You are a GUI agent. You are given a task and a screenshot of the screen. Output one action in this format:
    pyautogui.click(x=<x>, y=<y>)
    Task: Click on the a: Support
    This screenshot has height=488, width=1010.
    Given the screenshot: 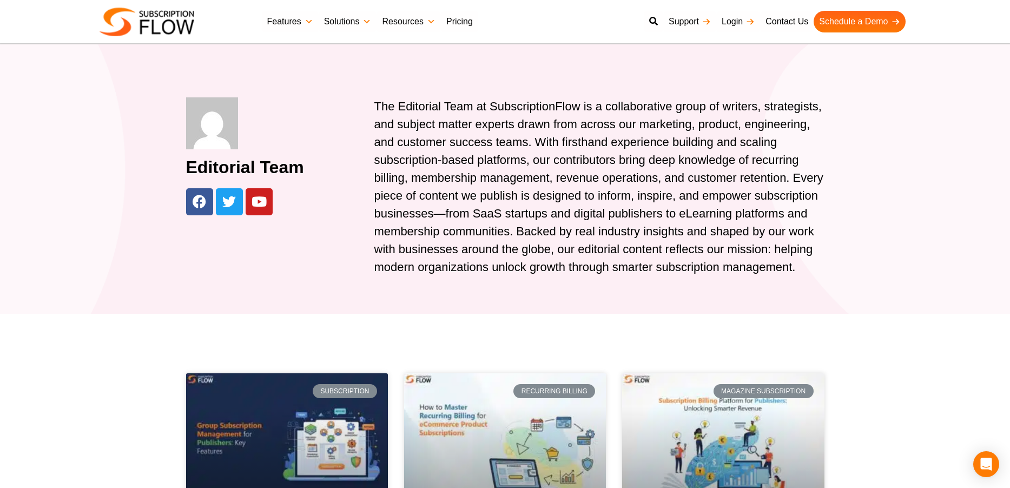 What is the action you would take?
    pyautogui.click(x=690, y=22)
    